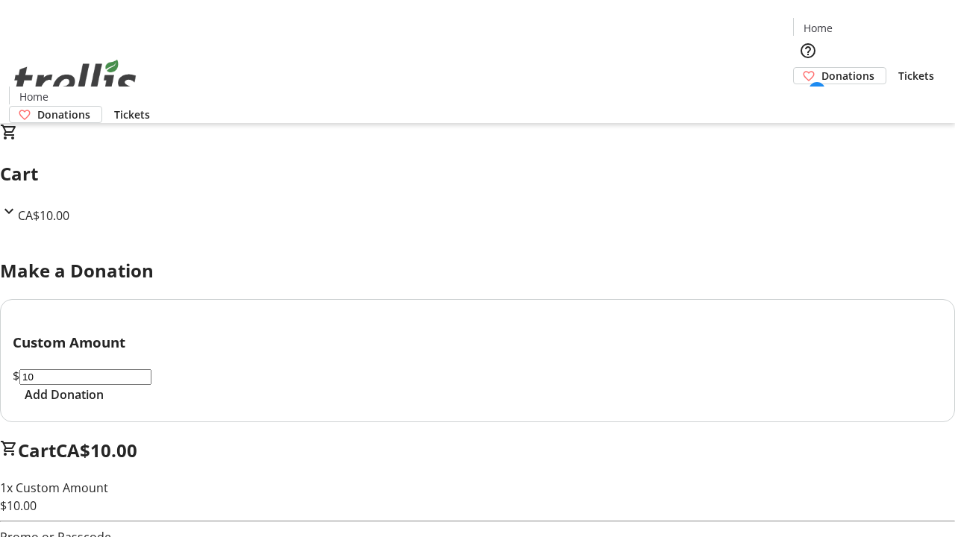  What do you see at coordinates (808, 51) in the screenshot?
I see `button: Help` at bounding box center [808, 51].